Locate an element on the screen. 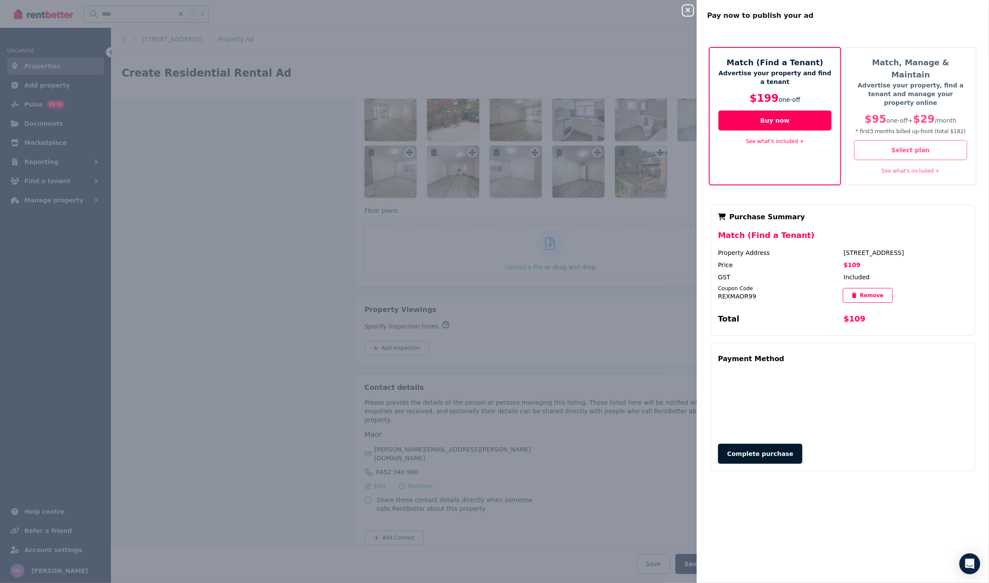 The width and height of the screenshot is (989, 583). div: Coupon Code is located at coordinates (777, 288).